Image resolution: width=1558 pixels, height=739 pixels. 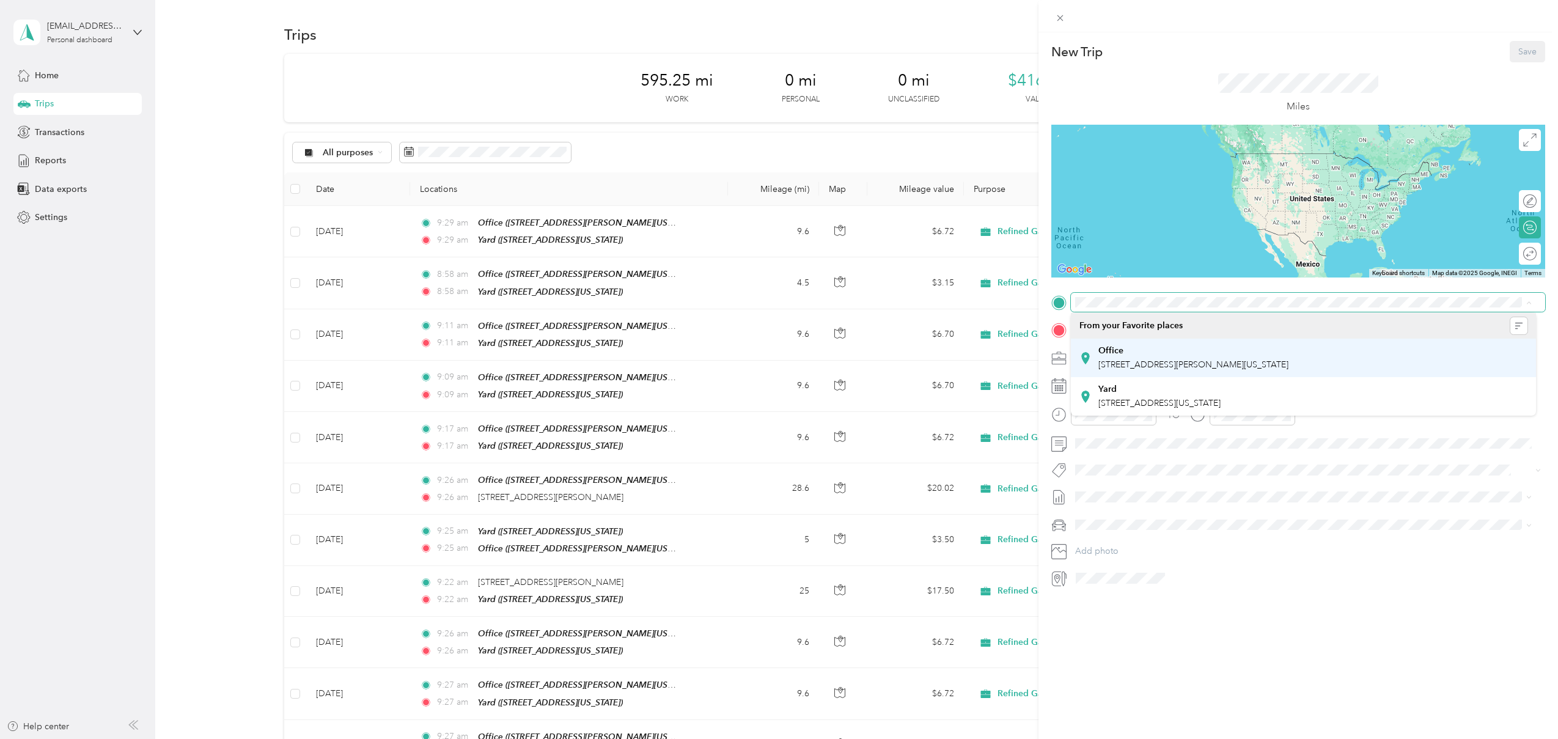 I want to click on span: Map data ©2025 Google, INEGI, so click(x=1474, y=273).